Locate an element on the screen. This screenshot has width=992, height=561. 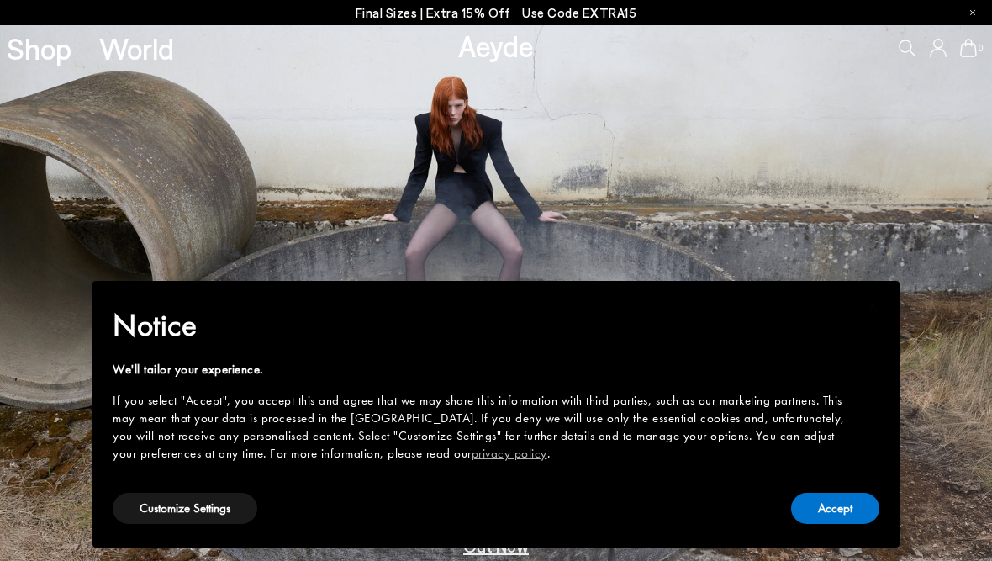
a: Aeyde is located at coordinates (496, 45).